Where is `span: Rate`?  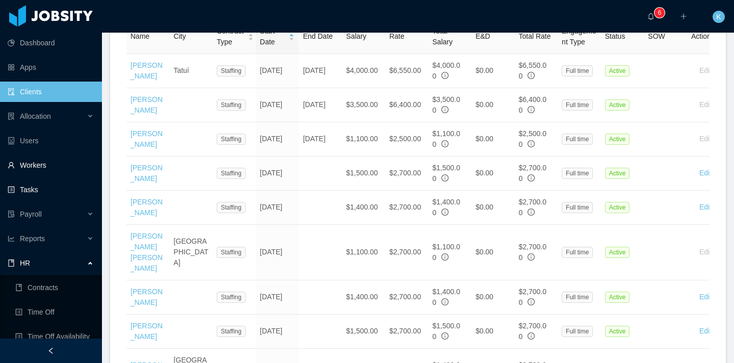 span: Rate is located at coordinates (397, 36).